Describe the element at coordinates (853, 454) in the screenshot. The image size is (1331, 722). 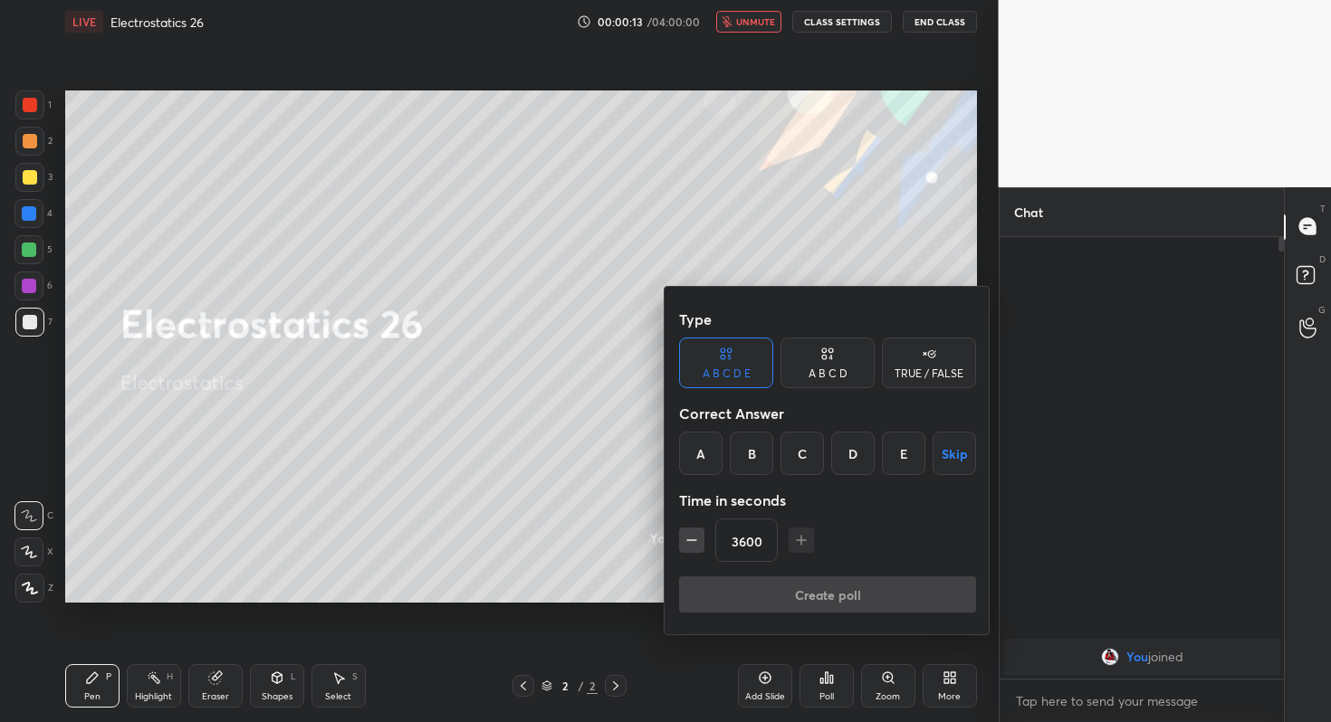
I see `div: D` at that location.